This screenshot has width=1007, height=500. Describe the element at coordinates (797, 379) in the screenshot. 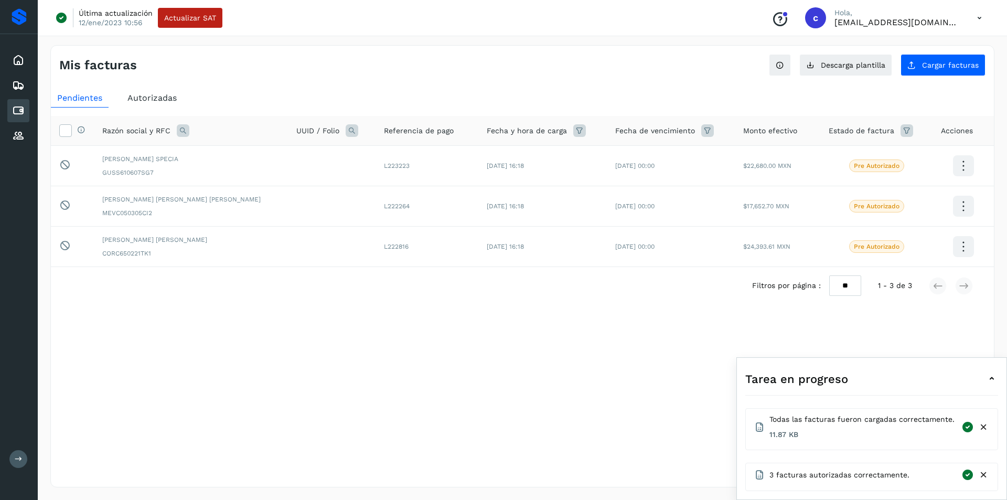

I see `span: Tarea en progreso` at that location.